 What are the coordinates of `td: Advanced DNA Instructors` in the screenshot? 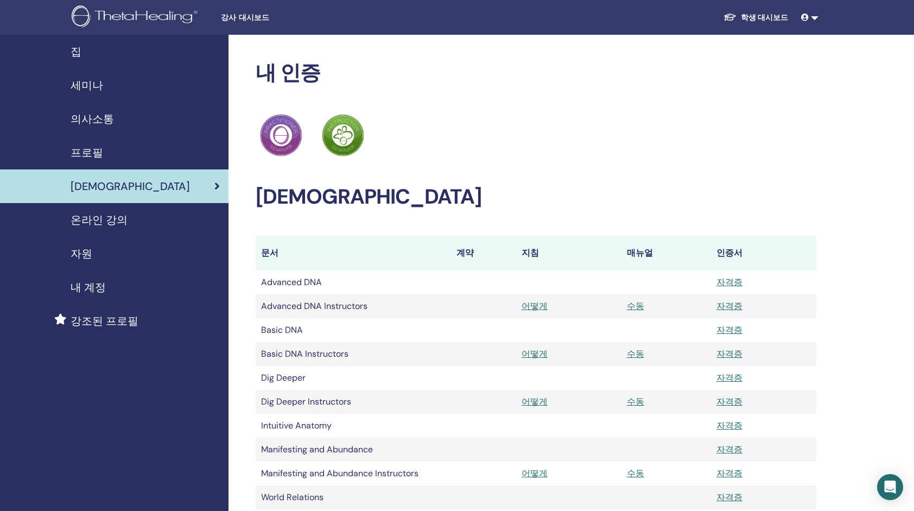 It's located at (353, 306).